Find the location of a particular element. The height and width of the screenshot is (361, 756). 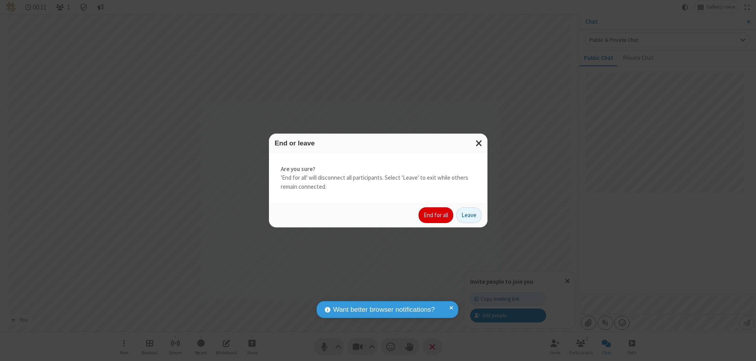

div: 'End for all' will disconnect all participants. Select 'Leave' to exit while others remain connec... is located at coordinates (378, 178).